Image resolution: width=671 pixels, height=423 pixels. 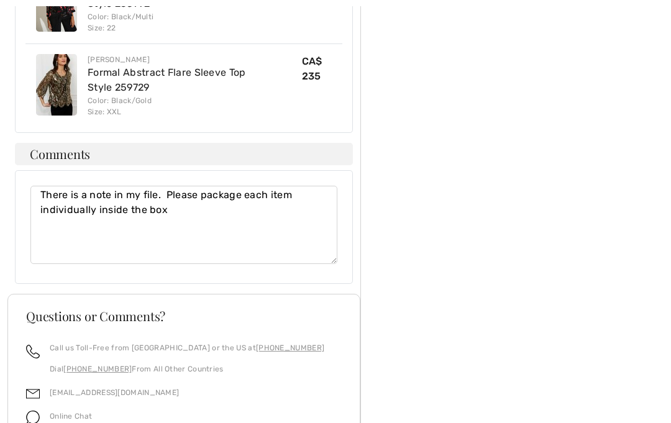 What do you see at coordinates (195, 106) in the screenshot?
I see `div: Color: Black/Gold Size: XXL` at bounding box center [195, 106].